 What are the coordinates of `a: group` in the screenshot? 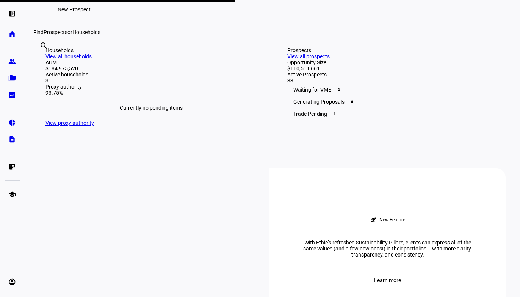 It's located at (12, 62).